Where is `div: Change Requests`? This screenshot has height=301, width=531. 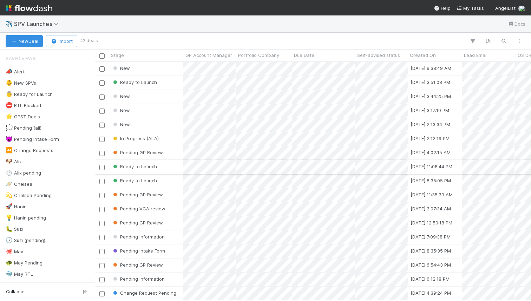
div: Change Requests is located at coordinates (30, 150).